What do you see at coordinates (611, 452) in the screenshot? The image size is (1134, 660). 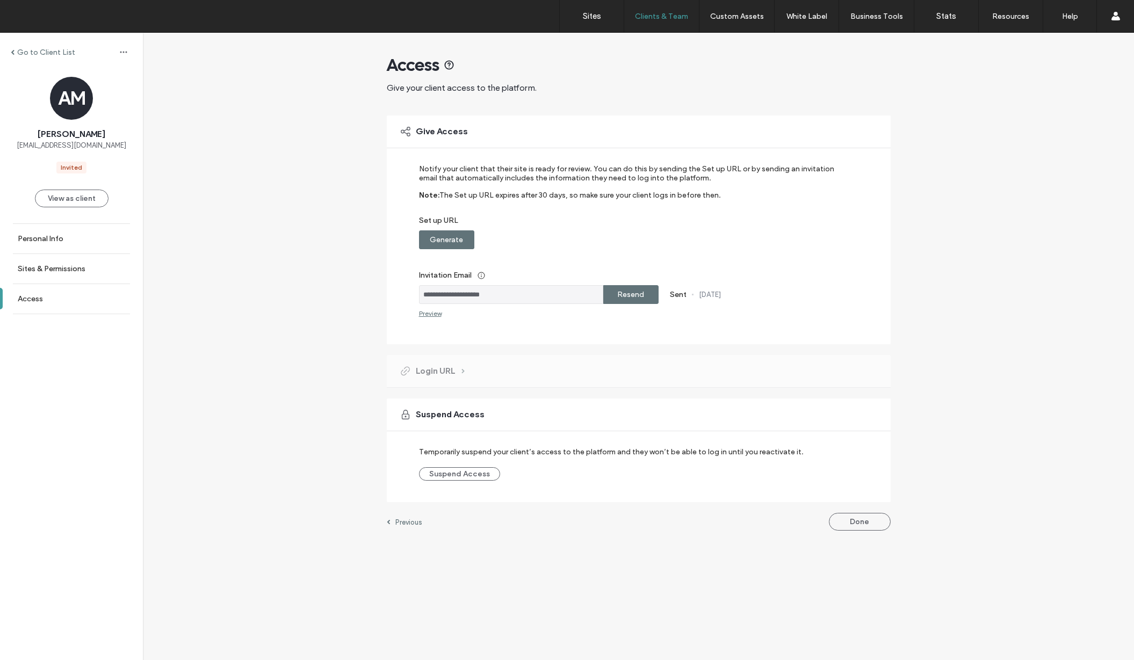 I see `label: Temporarily suspend your client’s access to the platform and they won’t be able to log in until y...` at bounding box center [611, 452].